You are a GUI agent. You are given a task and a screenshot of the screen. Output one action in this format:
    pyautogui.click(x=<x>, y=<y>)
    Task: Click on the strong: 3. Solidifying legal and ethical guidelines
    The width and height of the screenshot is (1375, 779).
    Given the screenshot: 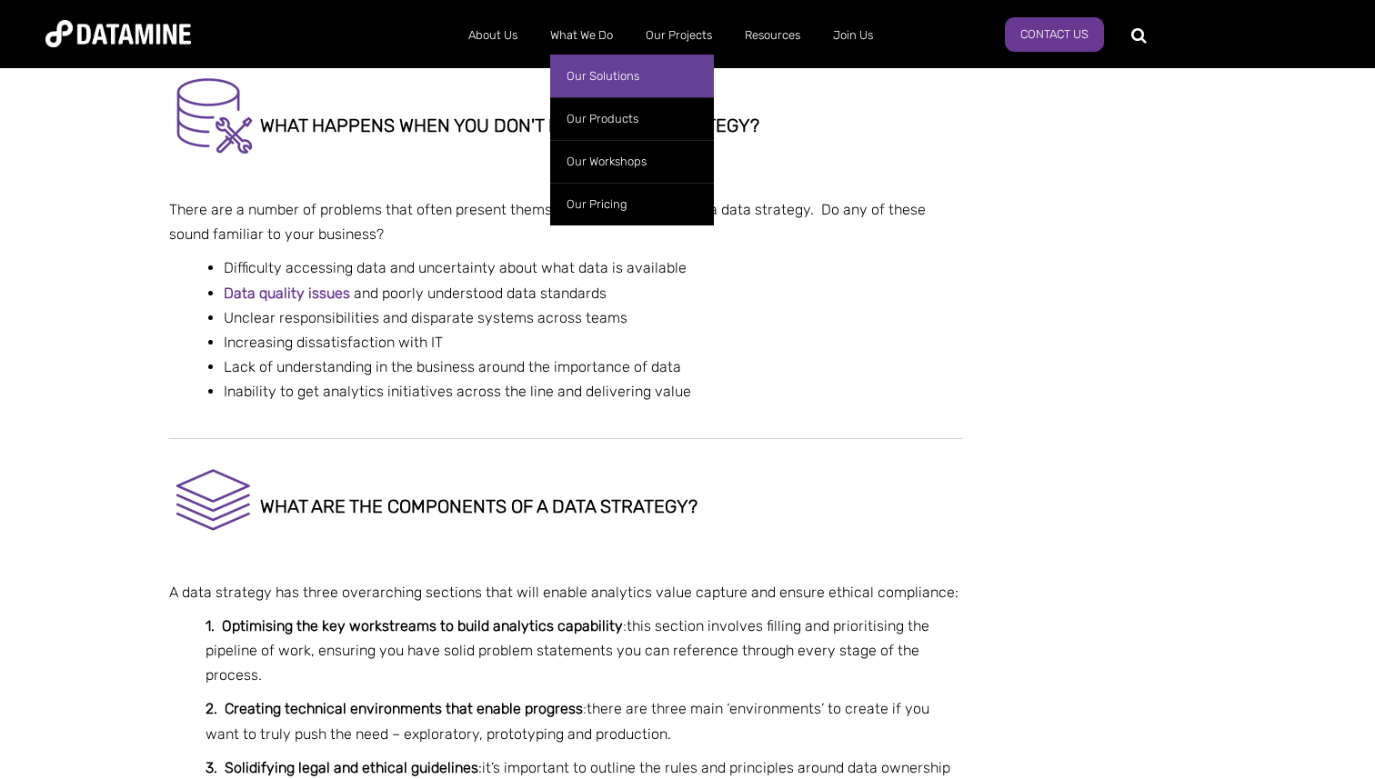 What is the action you would take?
    pyautogui.click(x=342, y=767)
    